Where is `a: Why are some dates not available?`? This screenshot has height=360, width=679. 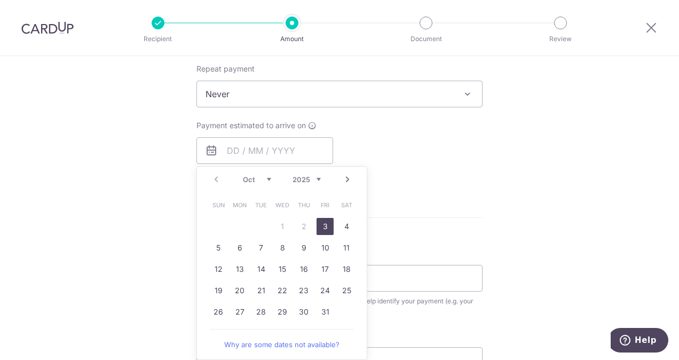
a: Why are some dates not available? is located at coordinates (282, 345).